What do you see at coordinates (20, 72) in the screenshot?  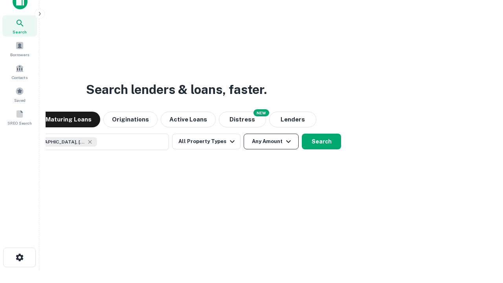 I see `a: Contacts` at bounding box center [20, 72].